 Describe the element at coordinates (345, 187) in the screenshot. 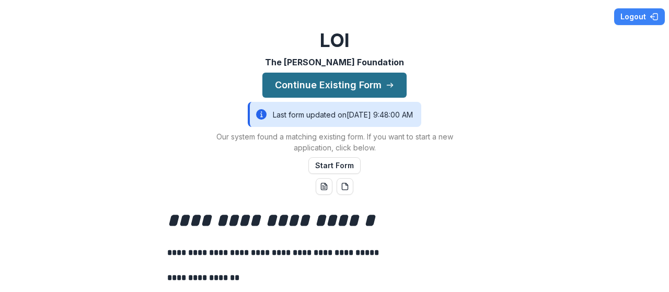

I see `button: pdf-download` at that location.